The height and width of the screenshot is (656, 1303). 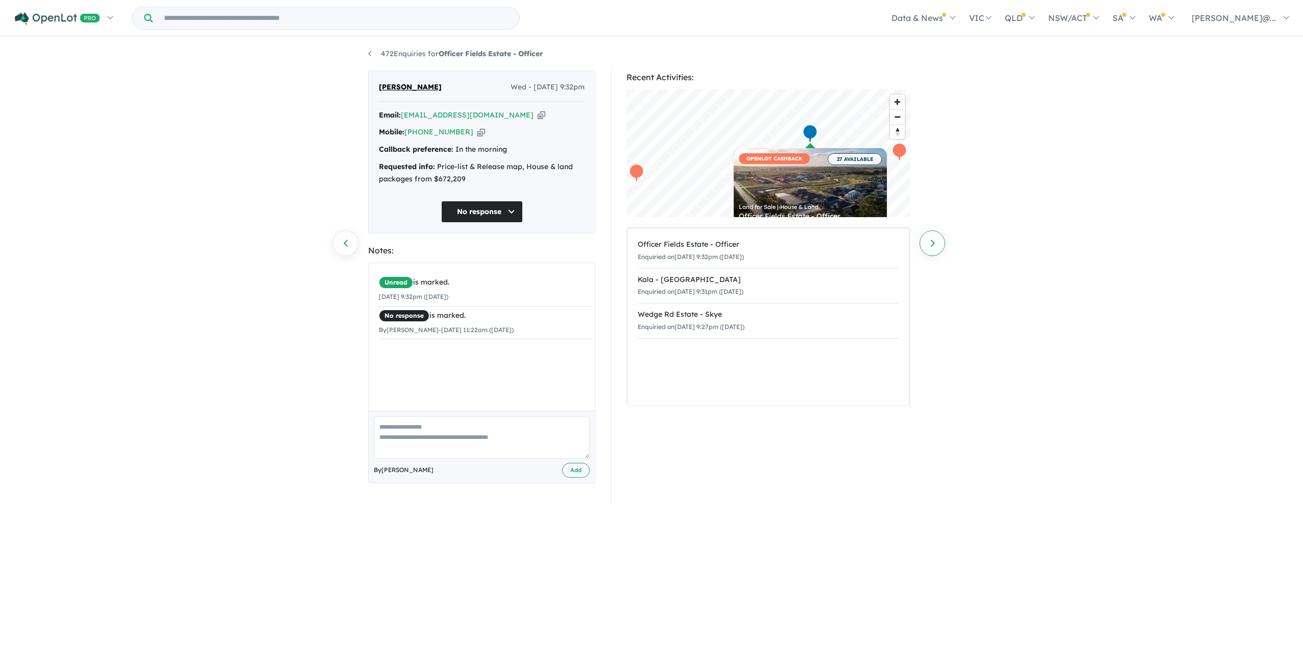 What do you see at coordinates (482, 150) in the screenshot?
I see `div: In the morning` at bounding box center [482, 150].